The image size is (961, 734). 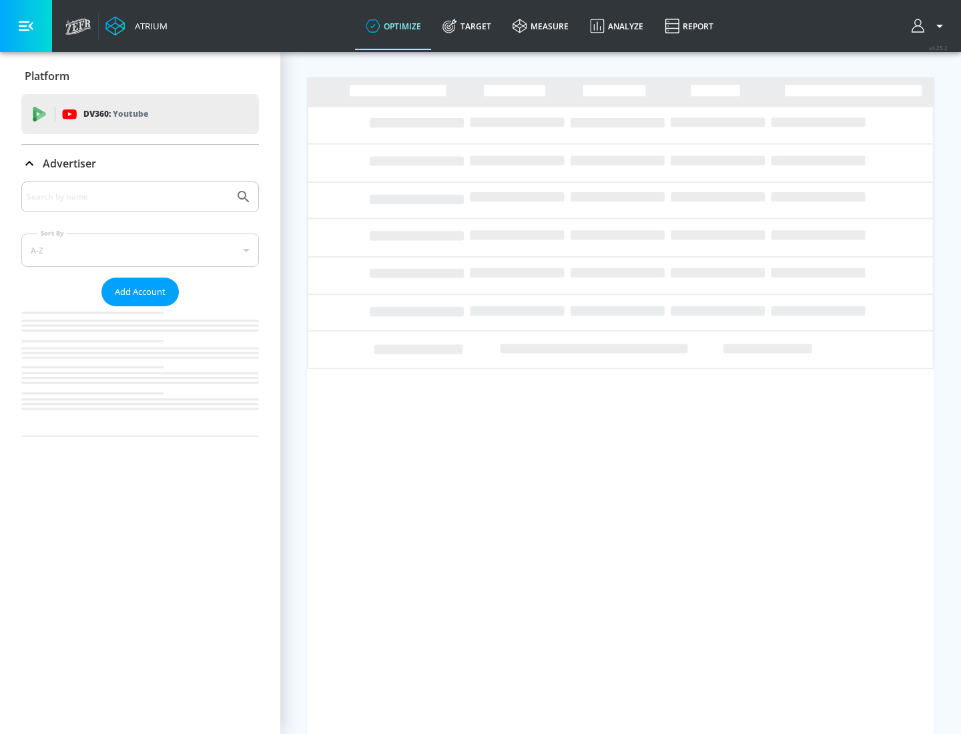 What do you see at coordinates (140, 292) in the screenshot?
I see `span: Add Account` at bounding box center [140, 292].